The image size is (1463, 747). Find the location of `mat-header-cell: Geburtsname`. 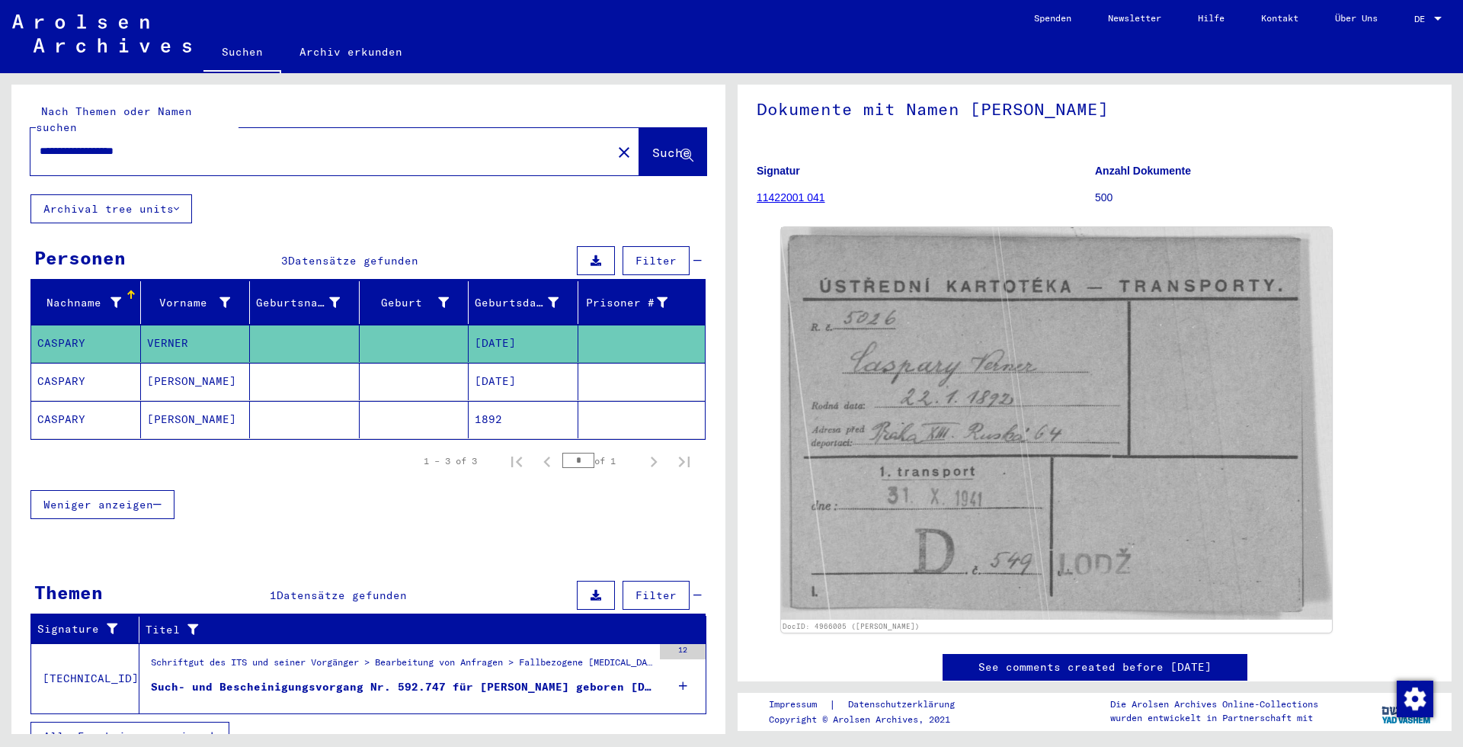

mat-header-cell: Geburtsname is located at coordinates (305, 303).